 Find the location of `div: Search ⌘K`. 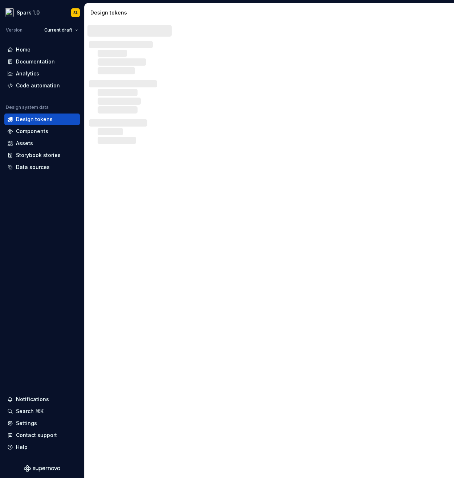

div: Search ⌘K is located at coordinates (30, 412).